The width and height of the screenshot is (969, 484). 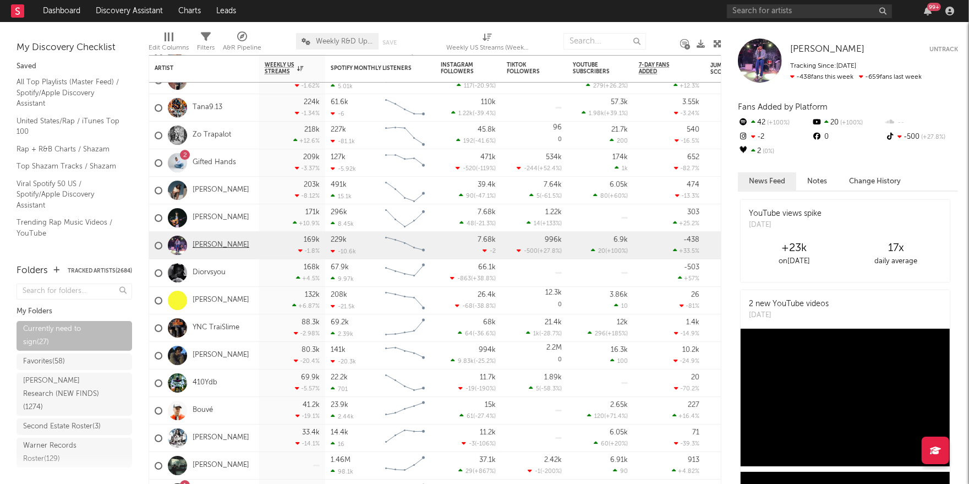 I want to click on div: -438, so click(x=691, y=239).